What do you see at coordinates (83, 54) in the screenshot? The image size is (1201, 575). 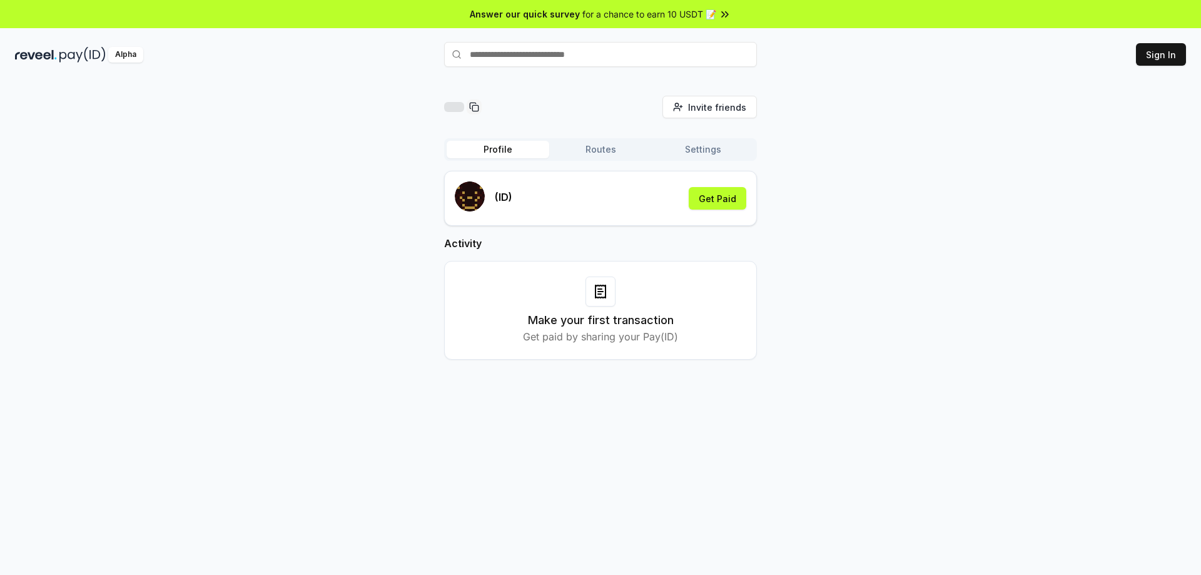 I see `img: pay_id` at bounding box center [83, 54].